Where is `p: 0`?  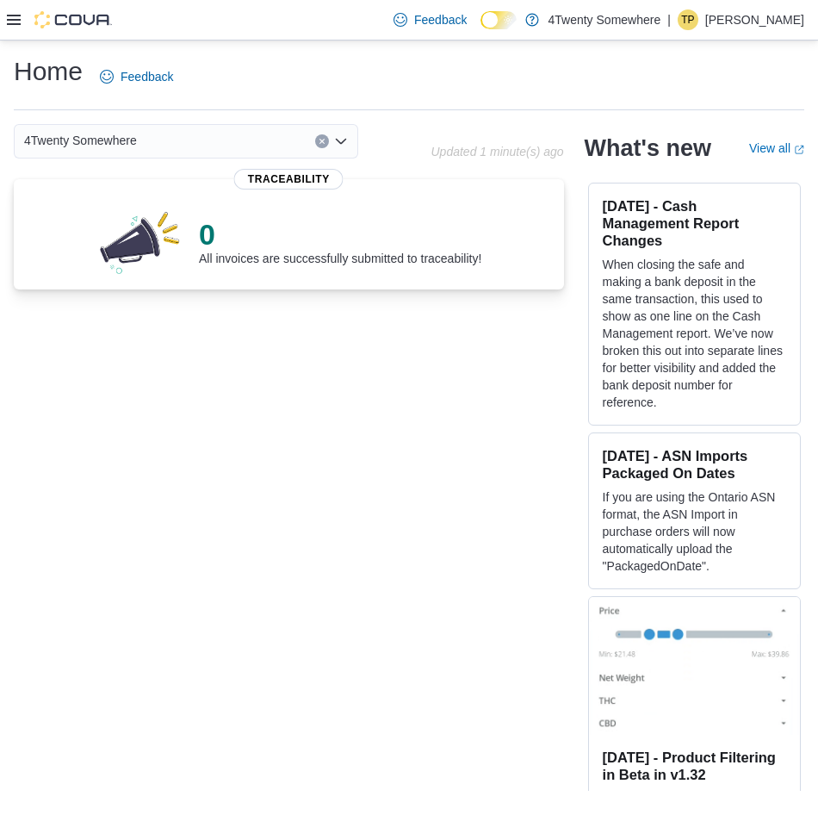 p: 0 is located at coordinates (340, 234).